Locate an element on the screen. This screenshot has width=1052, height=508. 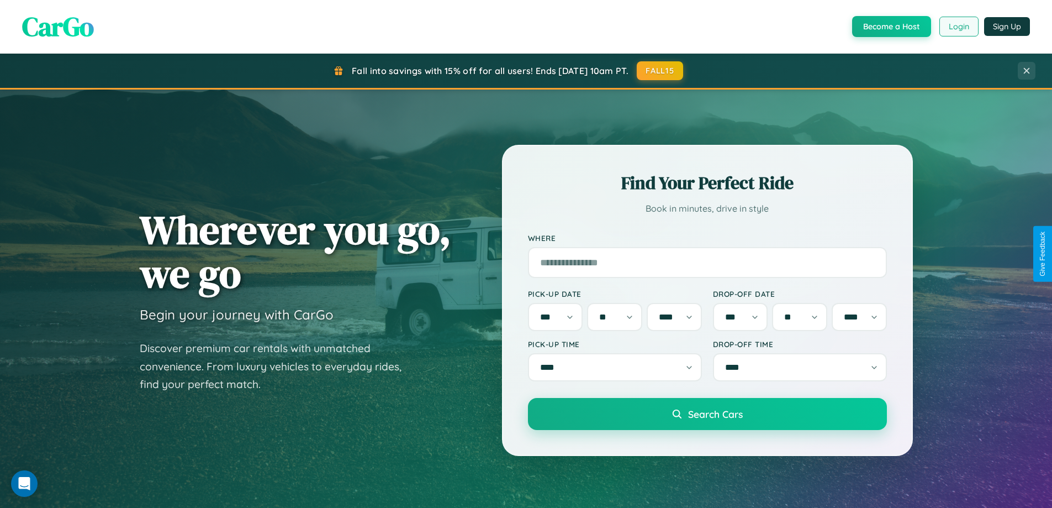
button: Sign Up is located at coordinates (1007, 27).